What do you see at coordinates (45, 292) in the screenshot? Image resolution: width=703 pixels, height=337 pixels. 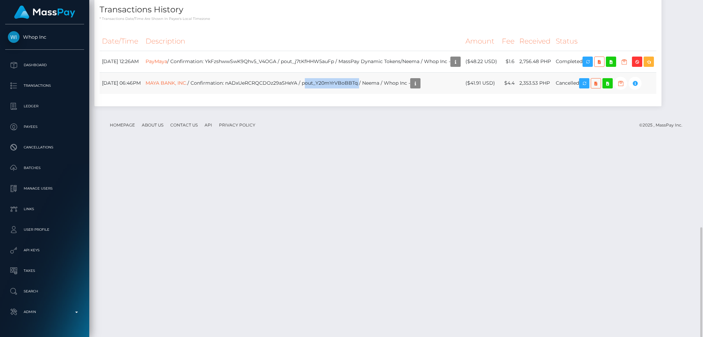 I see `a: Search` at bounding box center [45, 292].